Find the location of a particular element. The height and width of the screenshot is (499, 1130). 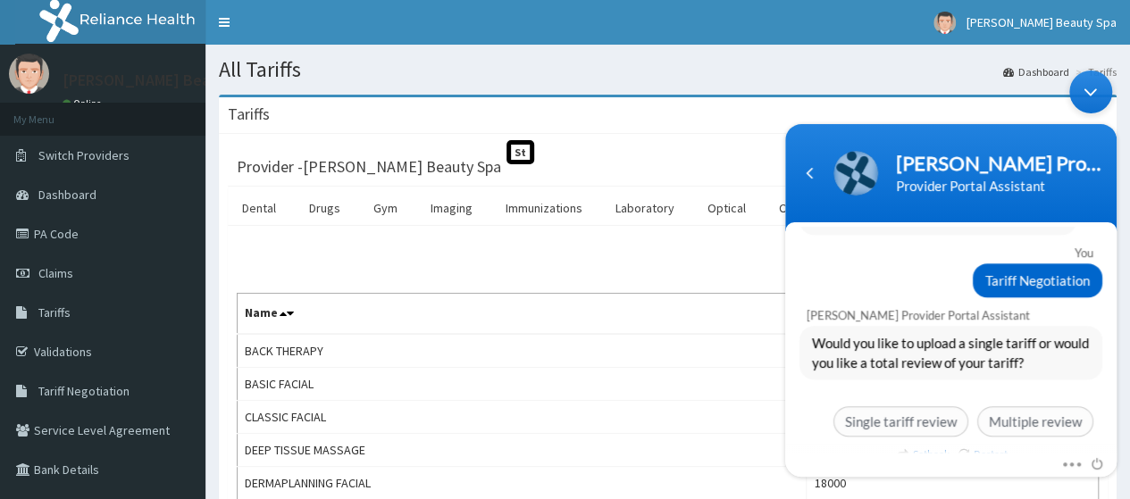

th: Name is located at coordinates (522, 314).